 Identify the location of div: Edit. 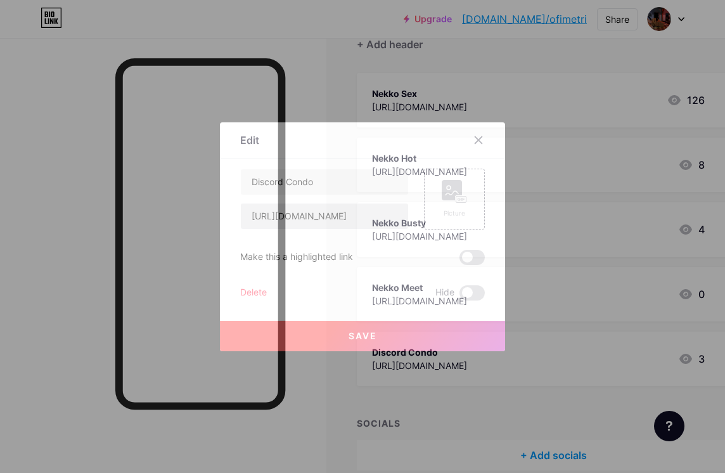
(250, 140).